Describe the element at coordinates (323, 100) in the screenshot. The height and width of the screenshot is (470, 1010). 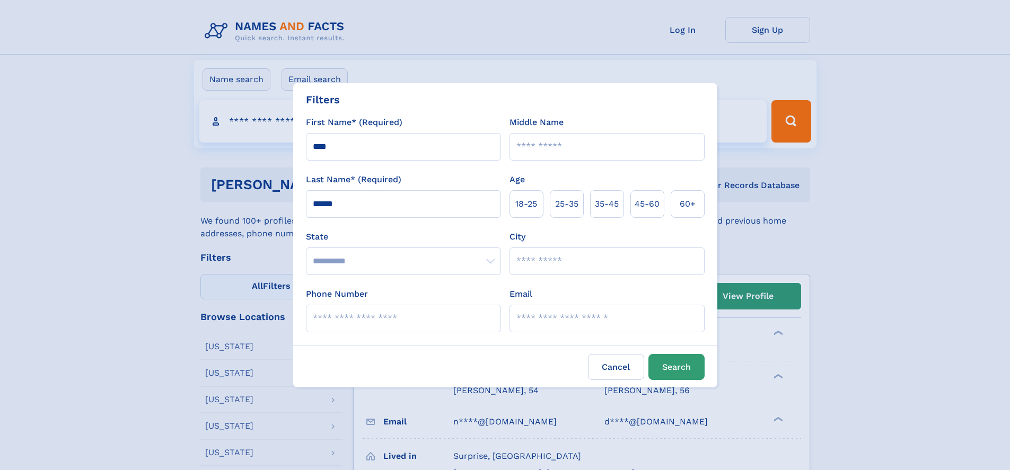
I see `div: Filters` at that location.